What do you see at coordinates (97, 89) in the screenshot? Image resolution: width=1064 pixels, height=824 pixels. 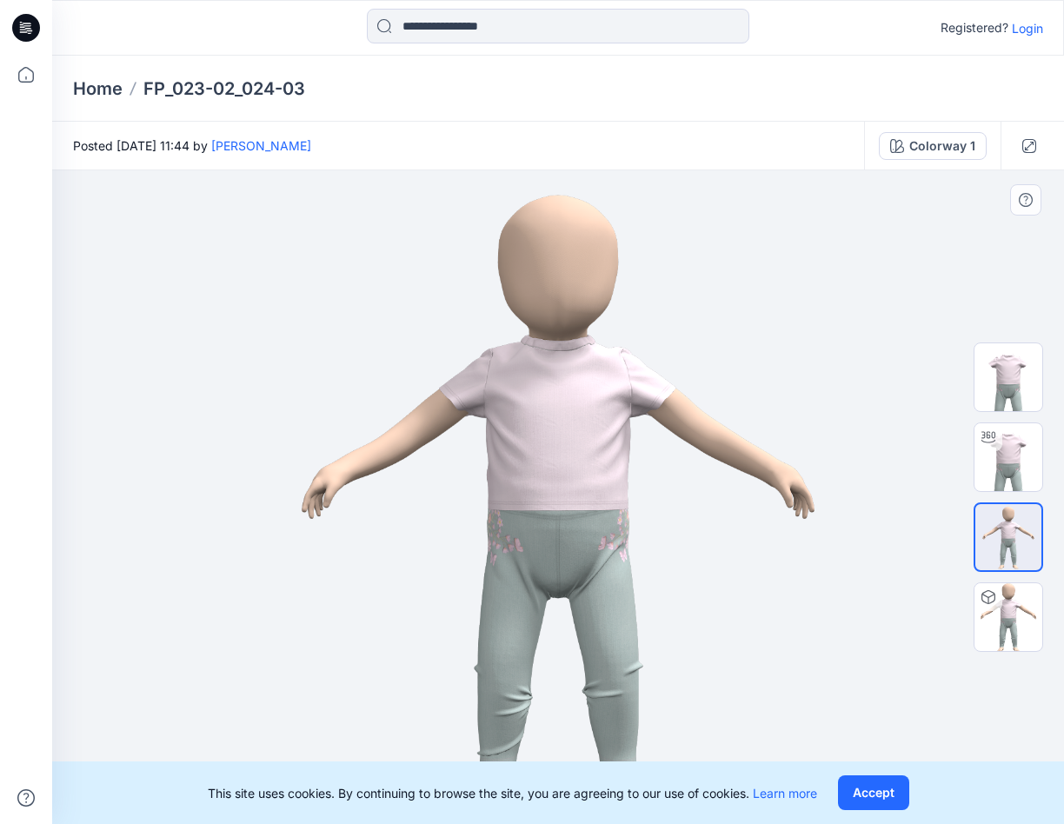 I see `p: Home` at bounding box center [97, 89].